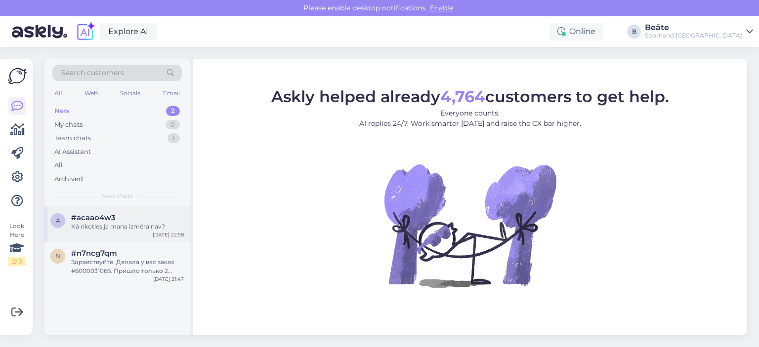 Image resolution: width=759 pixels, height=347 pixels. I want to click on div: Archived, so click(69, 179).